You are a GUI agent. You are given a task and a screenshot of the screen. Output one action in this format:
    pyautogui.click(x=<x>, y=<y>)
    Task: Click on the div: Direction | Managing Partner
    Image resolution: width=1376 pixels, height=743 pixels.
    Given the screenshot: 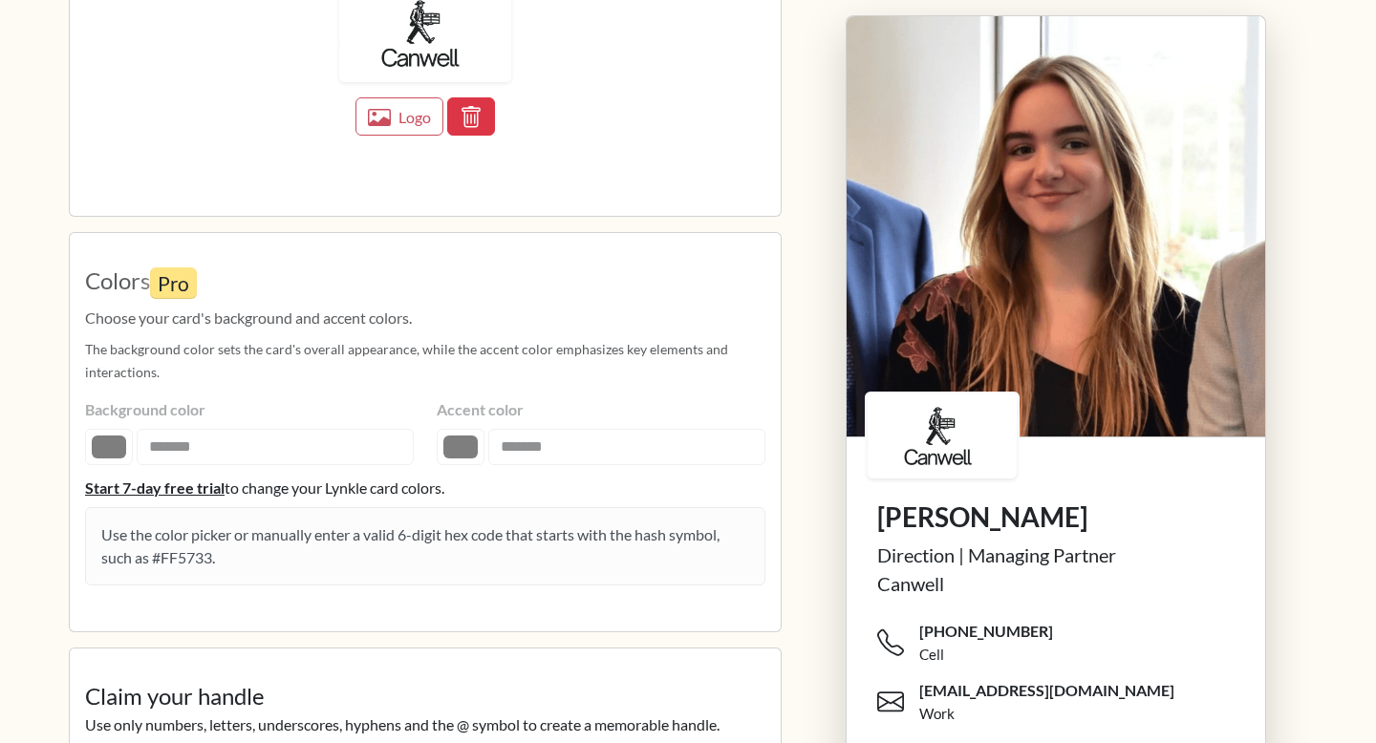 What is the action you would take?
    pyautogui.click(x=1056, y=556)
    